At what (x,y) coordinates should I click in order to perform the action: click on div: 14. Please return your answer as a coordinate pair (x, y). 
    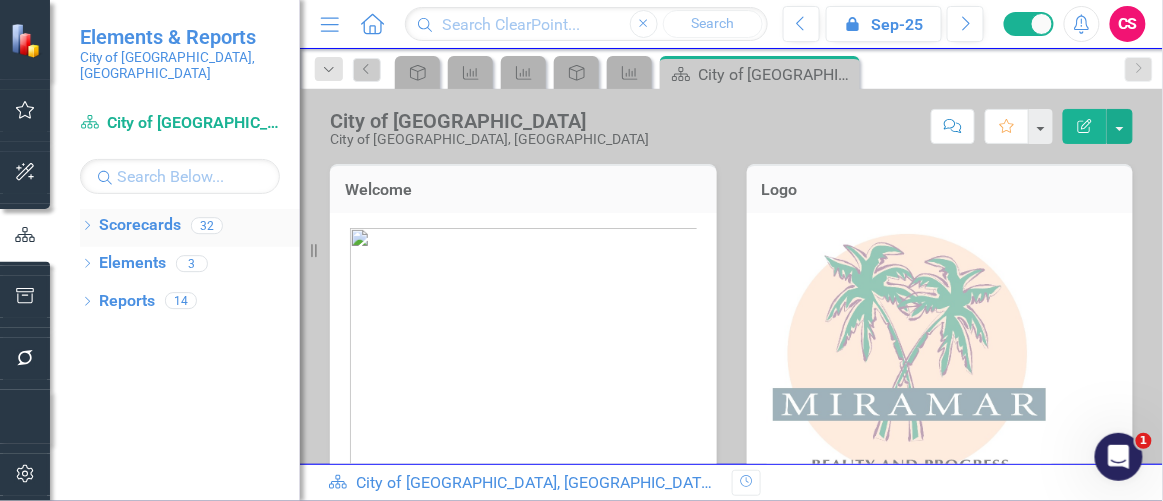
    Looking at the image, I should click on (181, 301).